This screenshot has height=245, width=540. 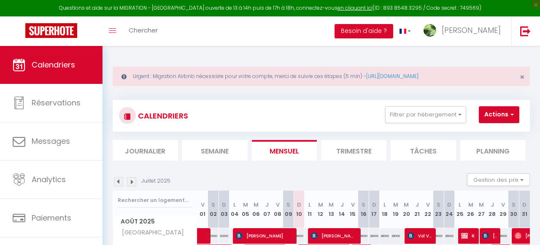 I want to click on th: 04, so click(x=235, y=209).